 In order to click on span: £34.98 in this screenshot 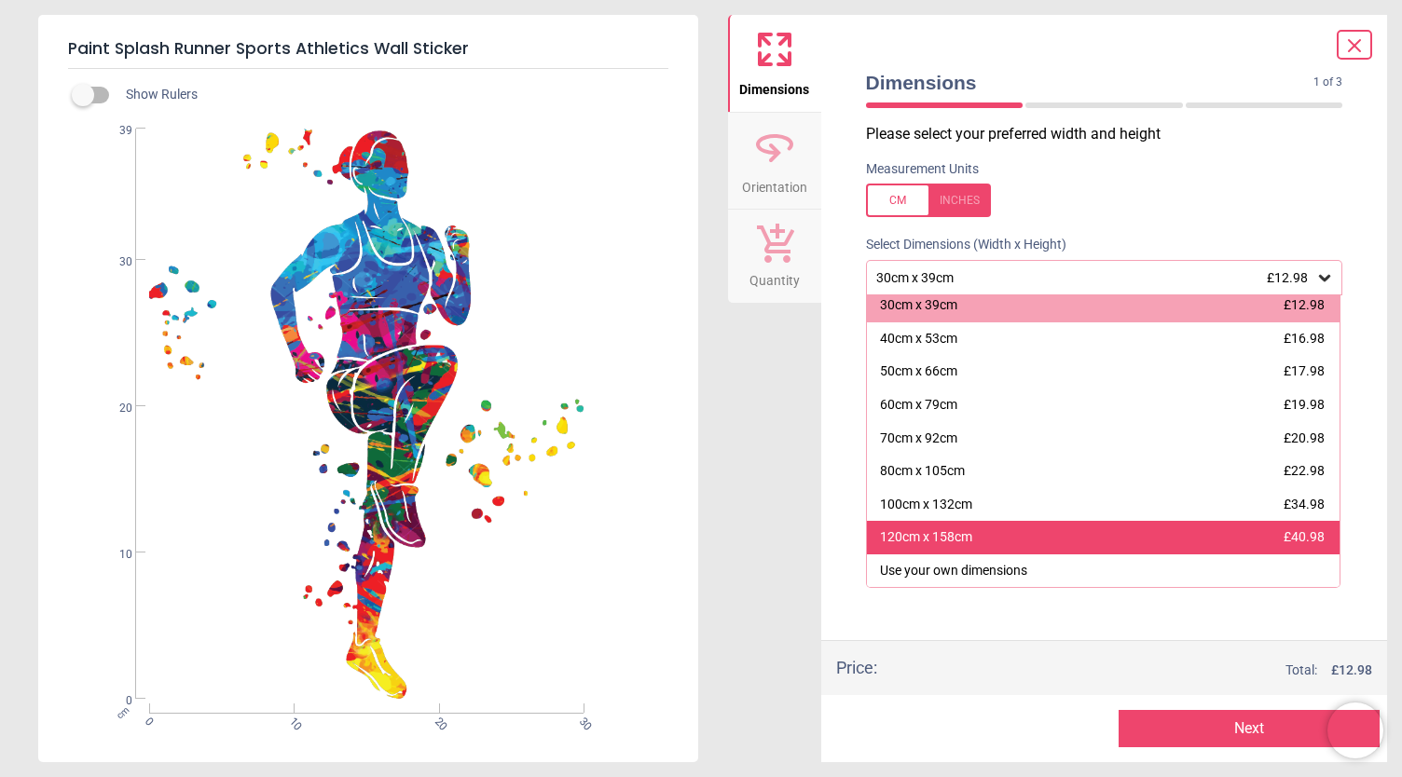, I will do `click(1304, 504)`.